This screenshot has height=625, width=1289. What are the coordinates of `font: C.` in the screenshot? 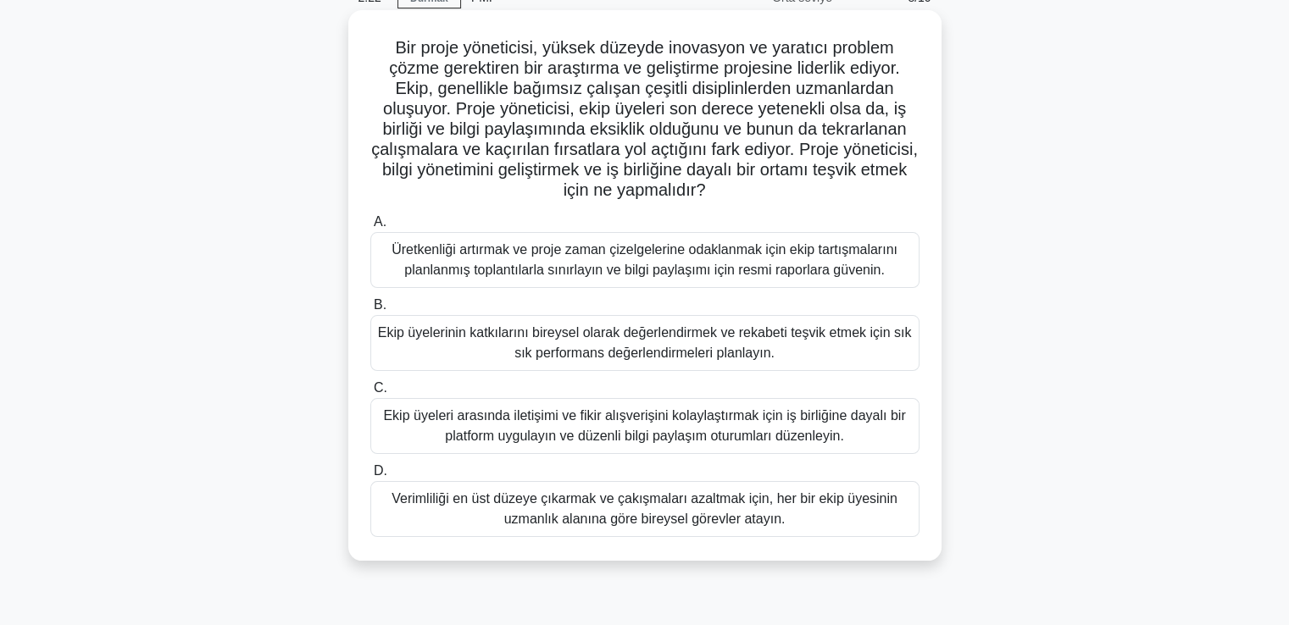 It's located at (380, 387).